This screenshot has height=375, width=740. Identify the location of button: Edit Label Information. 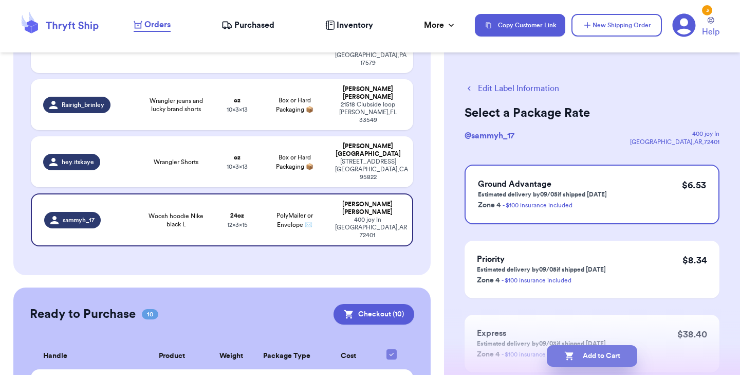
(512, 88).